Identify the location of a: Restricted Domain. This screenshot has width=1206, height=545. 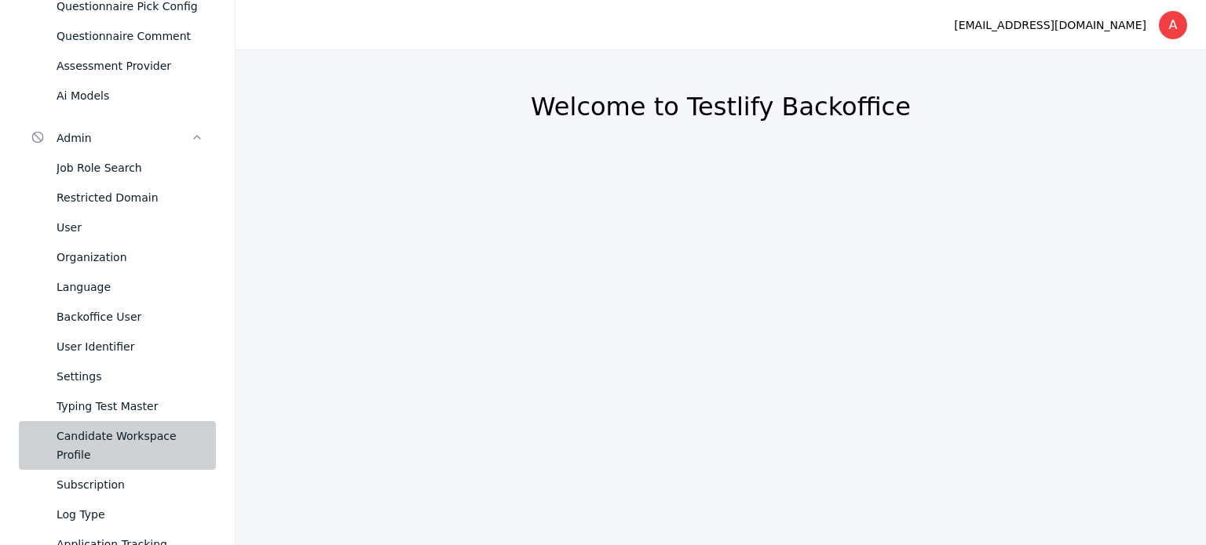
(117, 198).